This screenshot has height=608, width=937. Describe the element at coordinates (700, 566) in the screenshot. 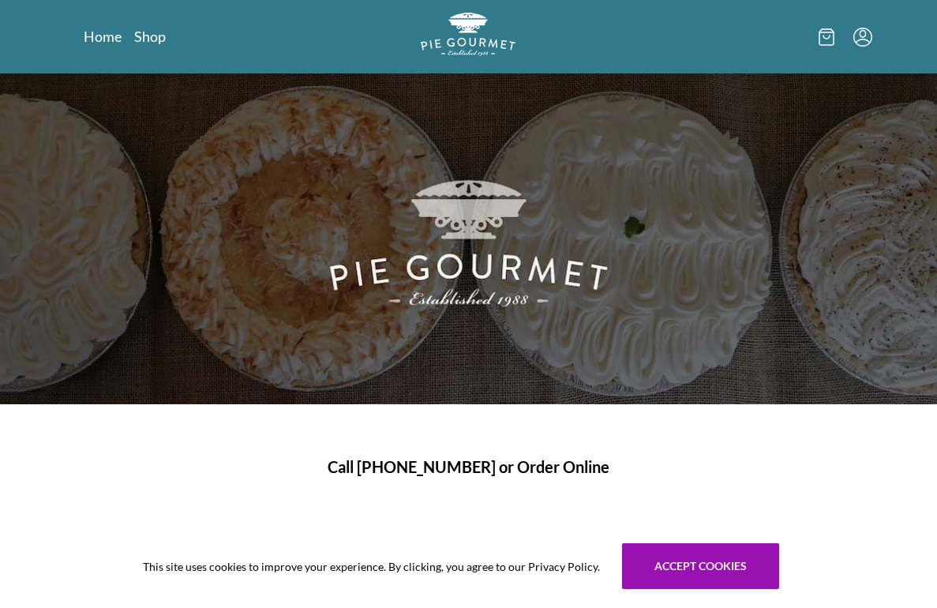

I see `button: Accept cookies` at that location.